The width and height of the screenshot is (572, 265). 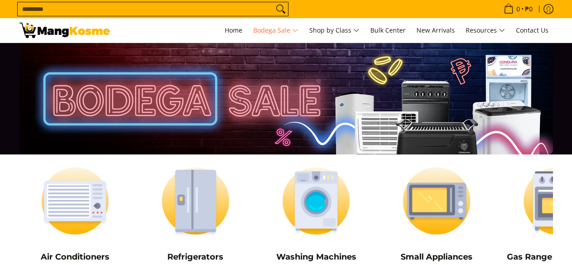 I want to click on span: ₱0, so click(x=529, y=9).